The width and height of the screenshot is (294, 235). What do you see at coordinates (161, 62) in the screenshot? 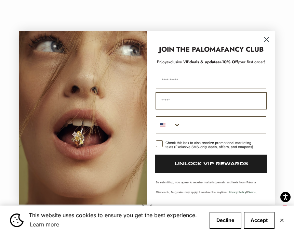
I see `span: Enjoy` at bounding box center [161, 62].